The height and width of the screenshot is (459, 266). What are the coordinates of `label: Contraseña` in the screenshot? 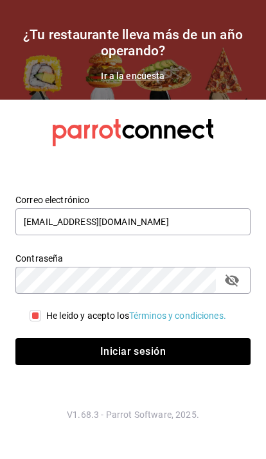 It's located at (133, 258).